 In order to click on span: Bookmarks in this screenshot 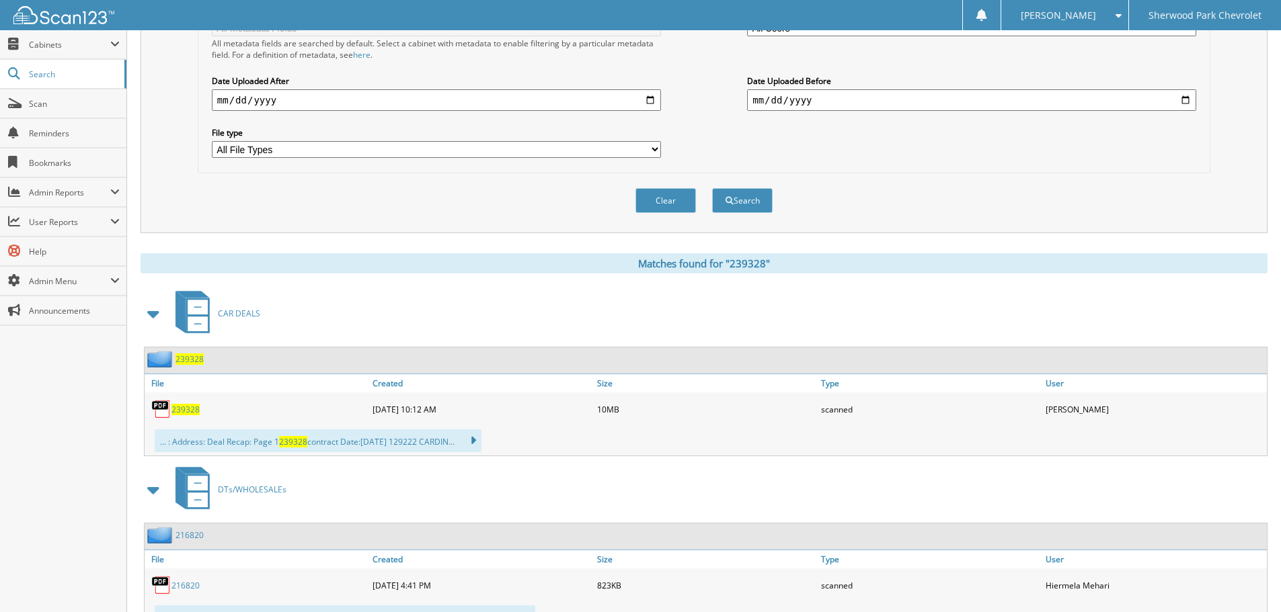, I will do `click(74, 163)`.